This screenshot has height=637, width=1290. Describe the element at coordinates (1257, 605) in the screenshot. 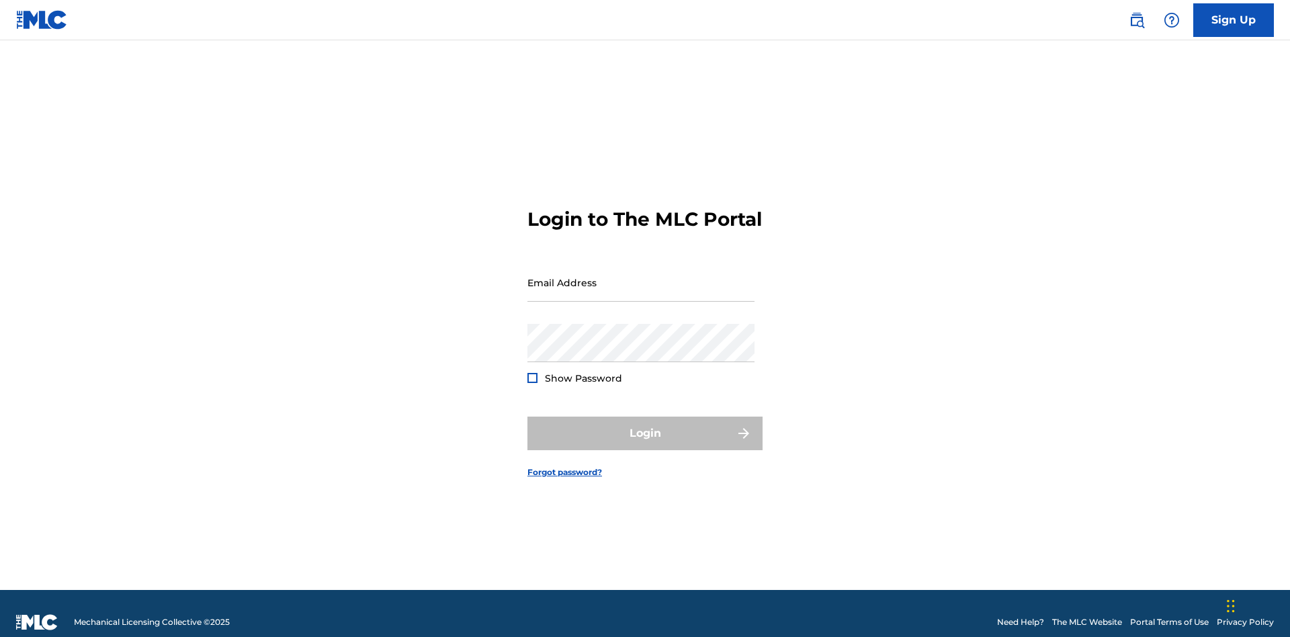

I see `div: Chat Widget` at that location.